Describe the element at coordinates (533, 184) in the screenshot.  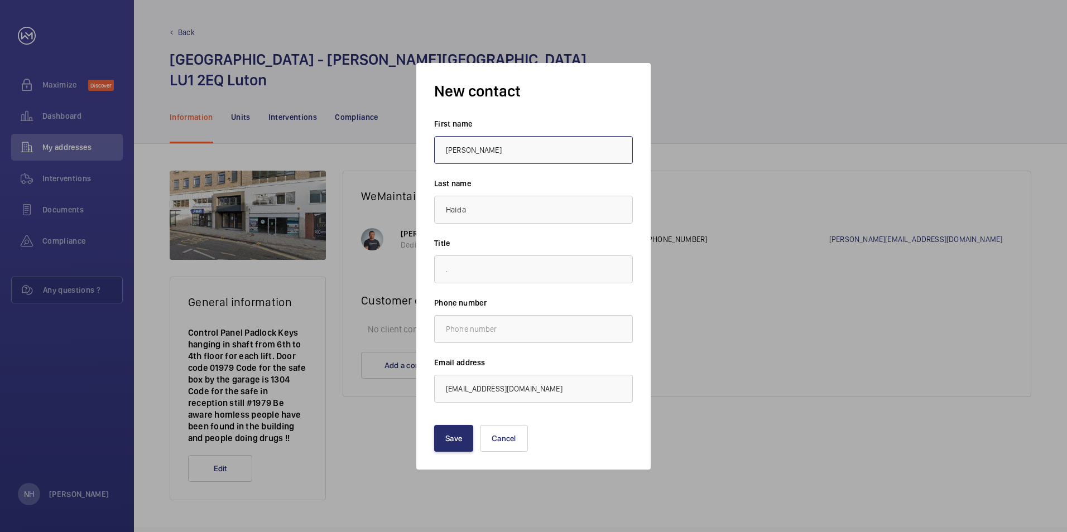
I see `label: Last name` at that location.